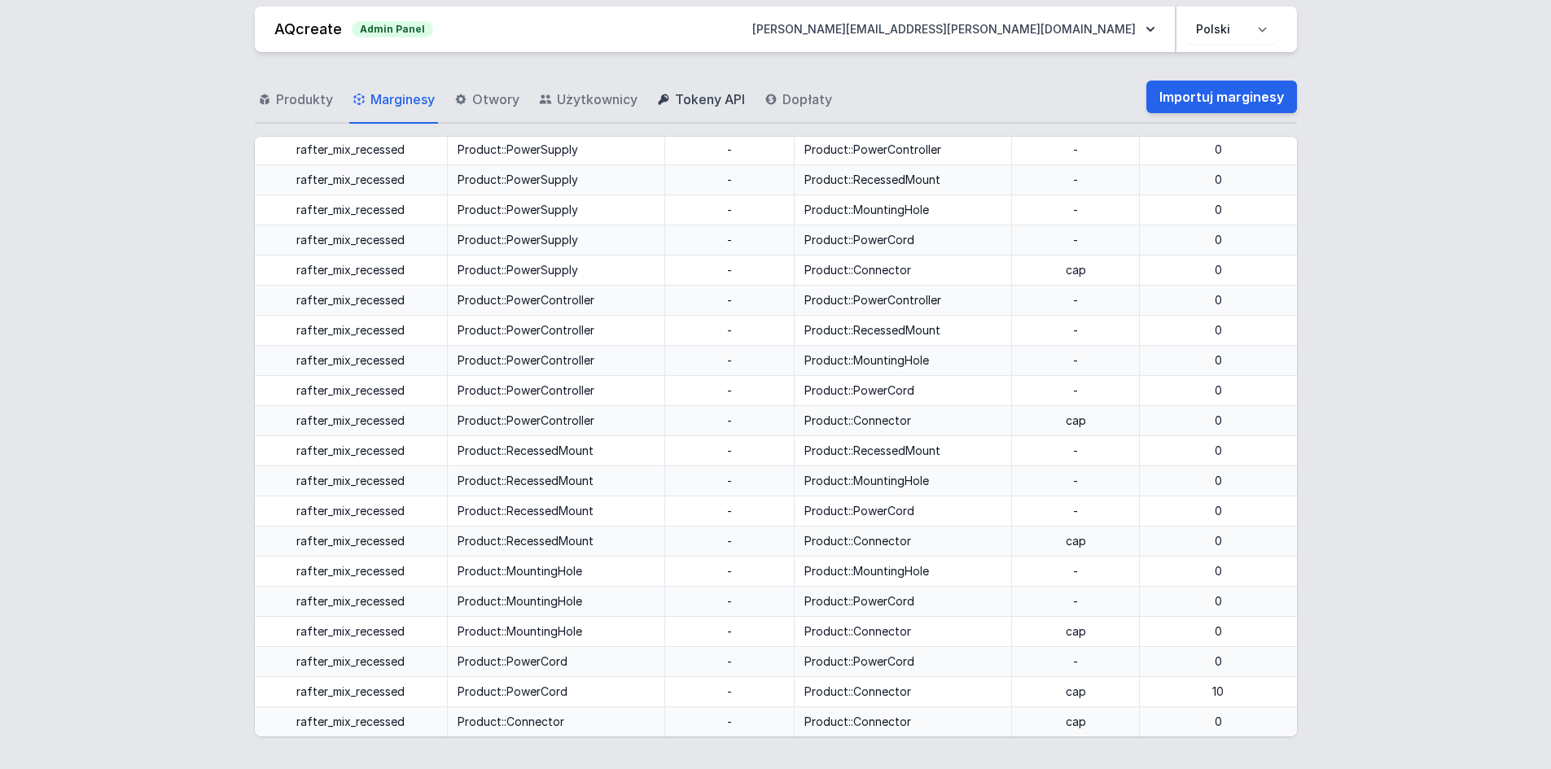 Image resolution: width=1551 pixels, height=769 pixels. I want to click on span: Użytkownicy, so click(597, 99).